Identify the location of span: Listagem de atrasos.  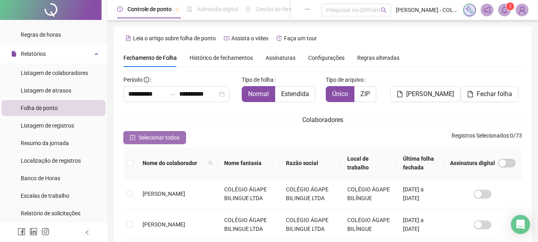
(46, 90).